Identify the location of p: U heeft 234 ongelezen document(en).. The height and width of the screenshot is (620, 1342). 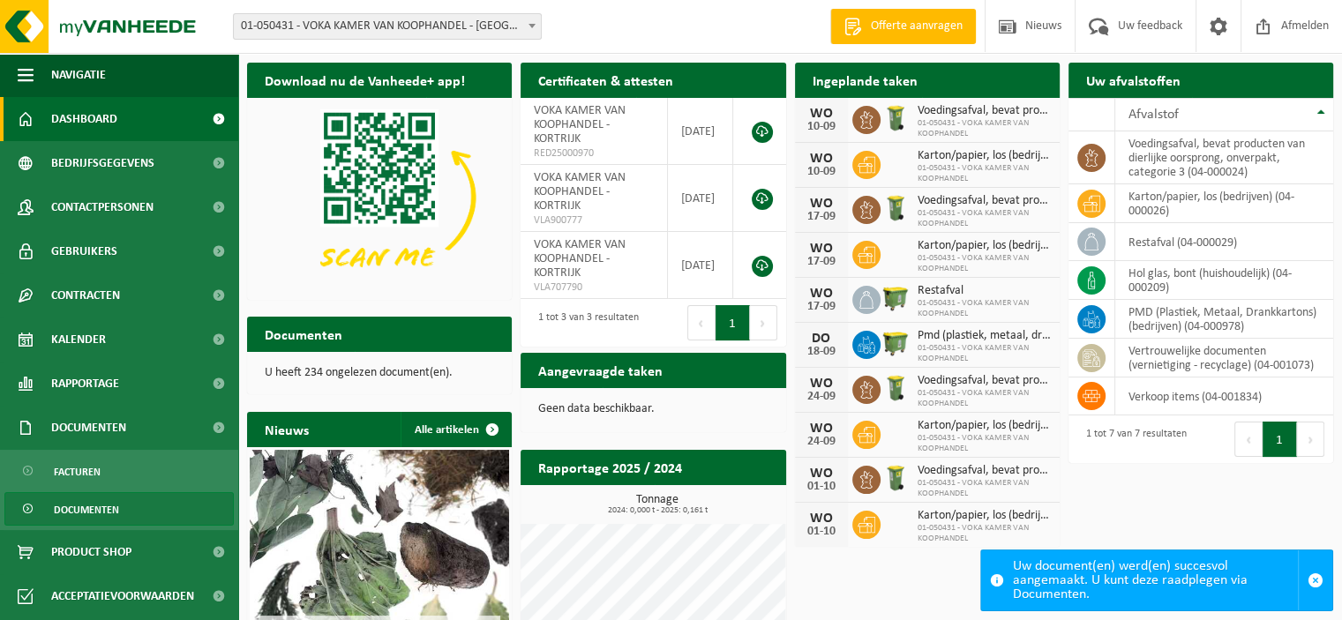
(379, 373).